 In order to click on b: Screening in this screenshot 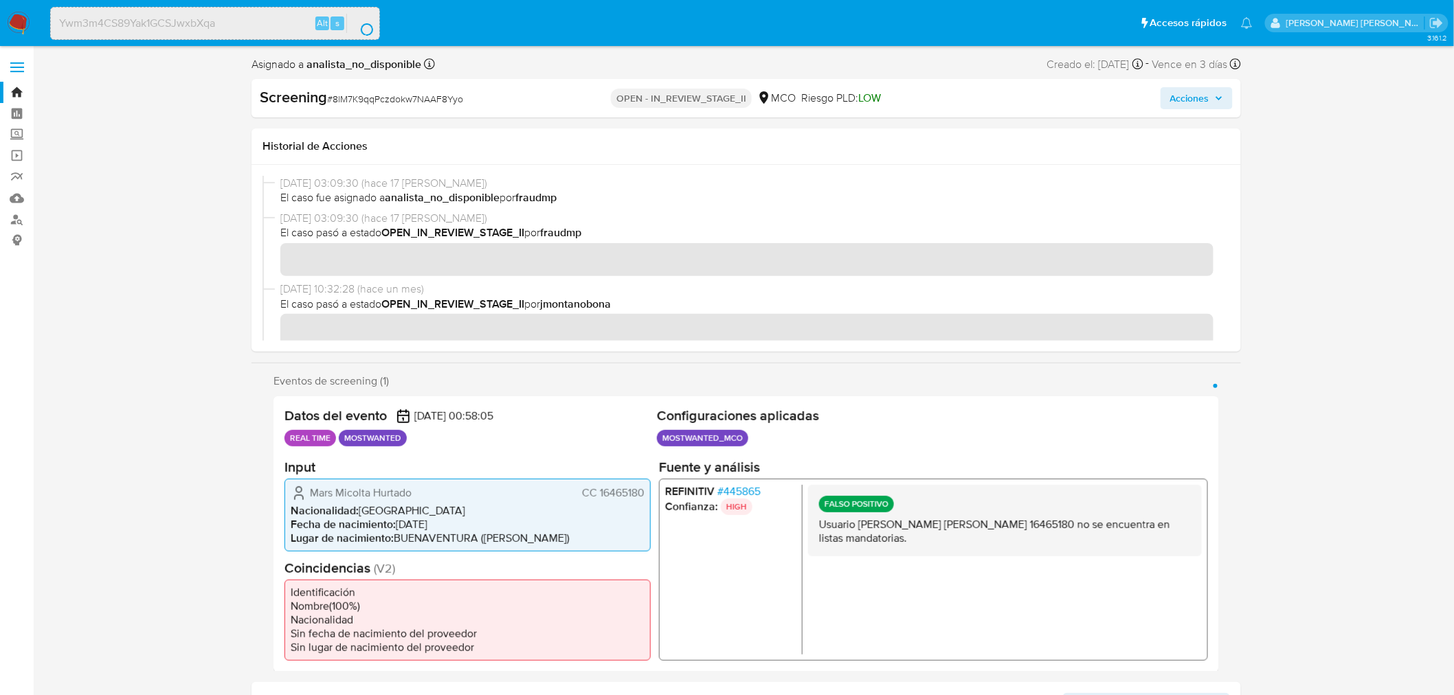, I will do `click(293, 97)`.